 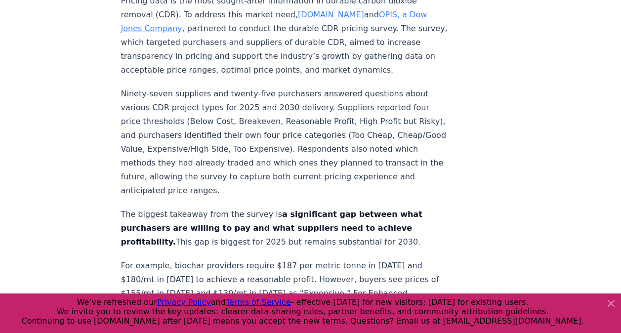 What do you see at coordinates (285, 142) in the screenshot?
I see `p: Ninety-seven suppliers and twenty-five purchasers answered questions about various CDR project ty...` at bounding box center [285, 142].